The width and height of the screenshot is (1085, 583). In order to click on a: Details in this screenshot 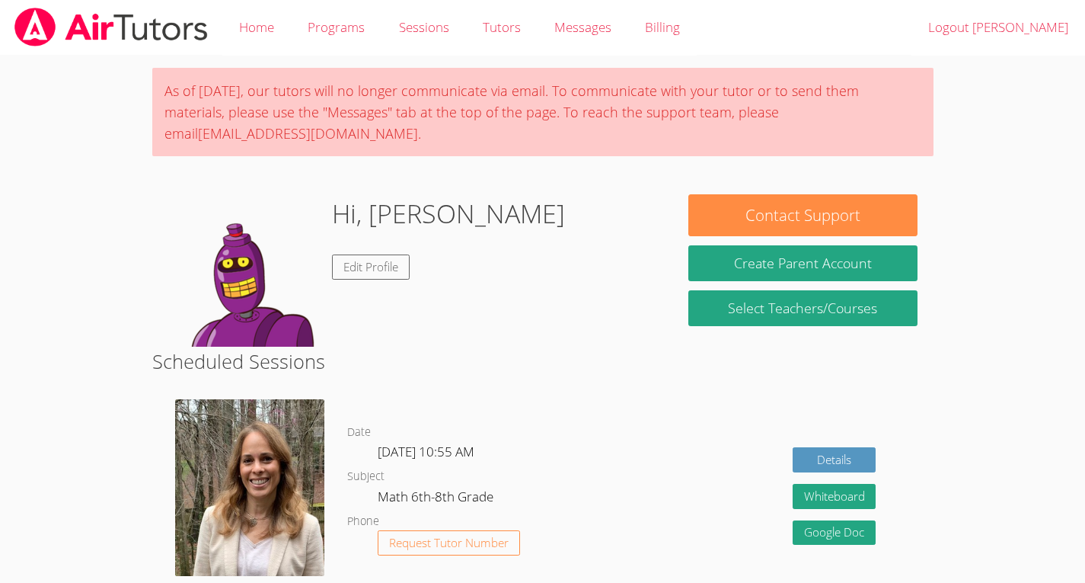, I will do `click(835, 459)`.